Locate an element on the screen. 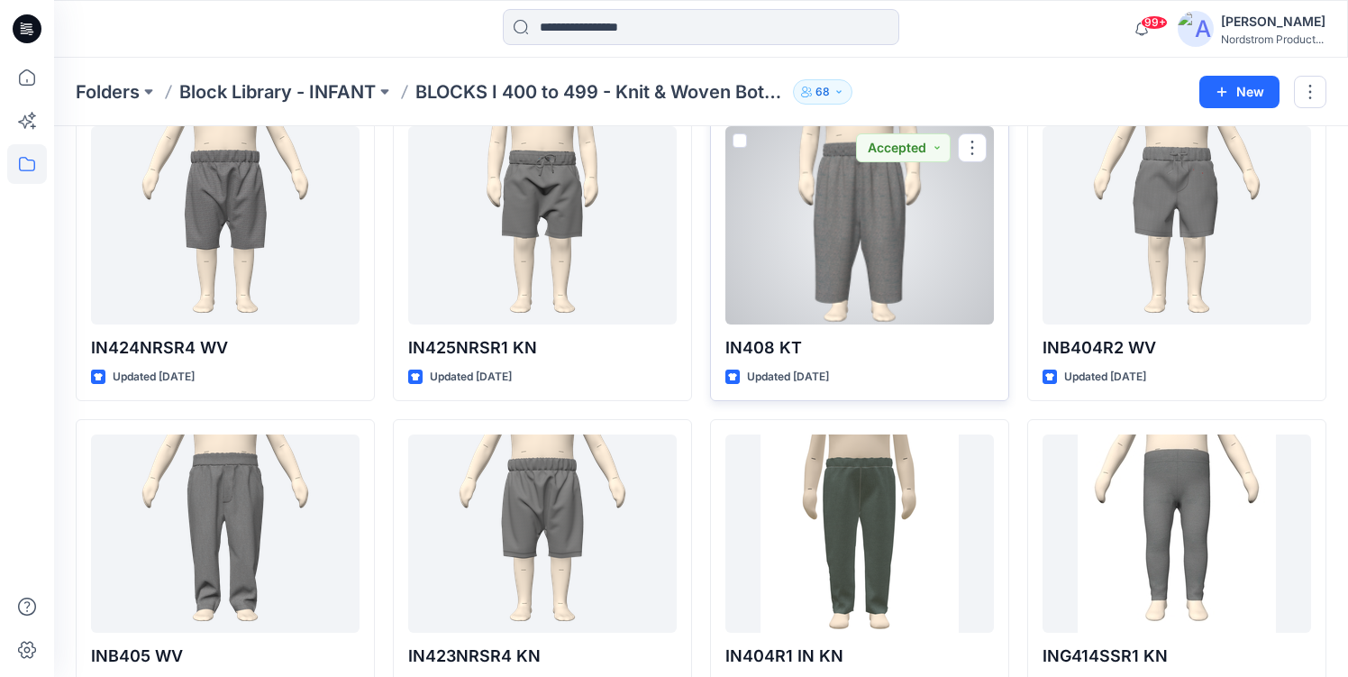 The width and height of the screenshot is (1348, 677). a: Folders is located at coordinates (107, 92).